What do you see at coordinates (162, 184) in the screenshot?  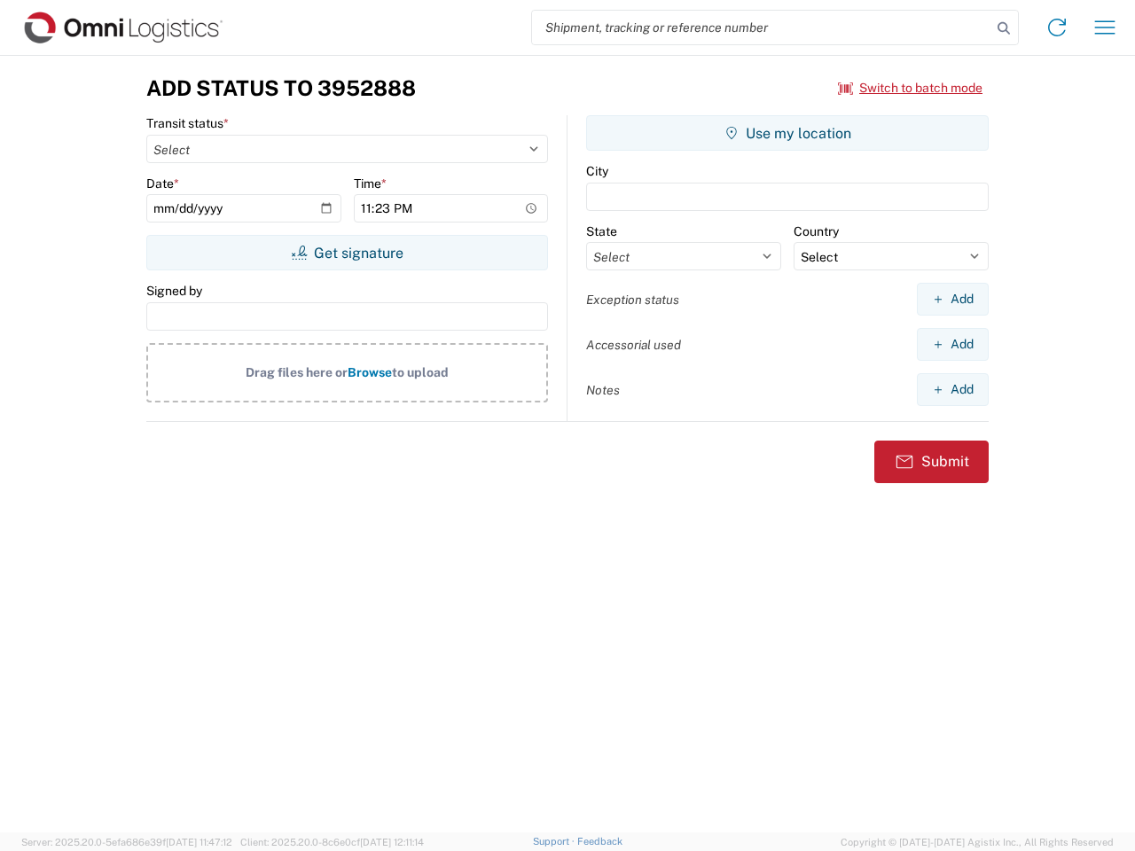 I see `label: Date` at bounding box center [162, 184].